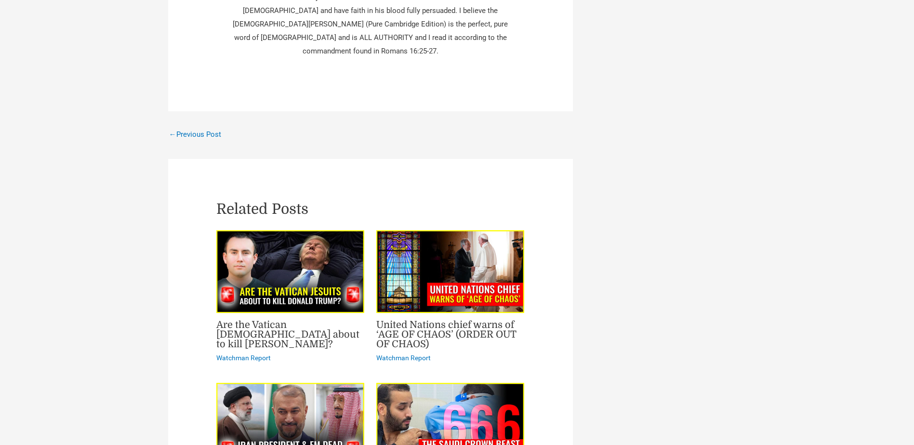 The width and height of the screenshot is (914, 445). What do you see at coordinates (450, 271) in the screenshot?
I see `a: Read more about United Nations chief warns of ‘AGE OF CHAOS’ (ORDER OUT OF CHAOS)` at bounding box center [450, 271].